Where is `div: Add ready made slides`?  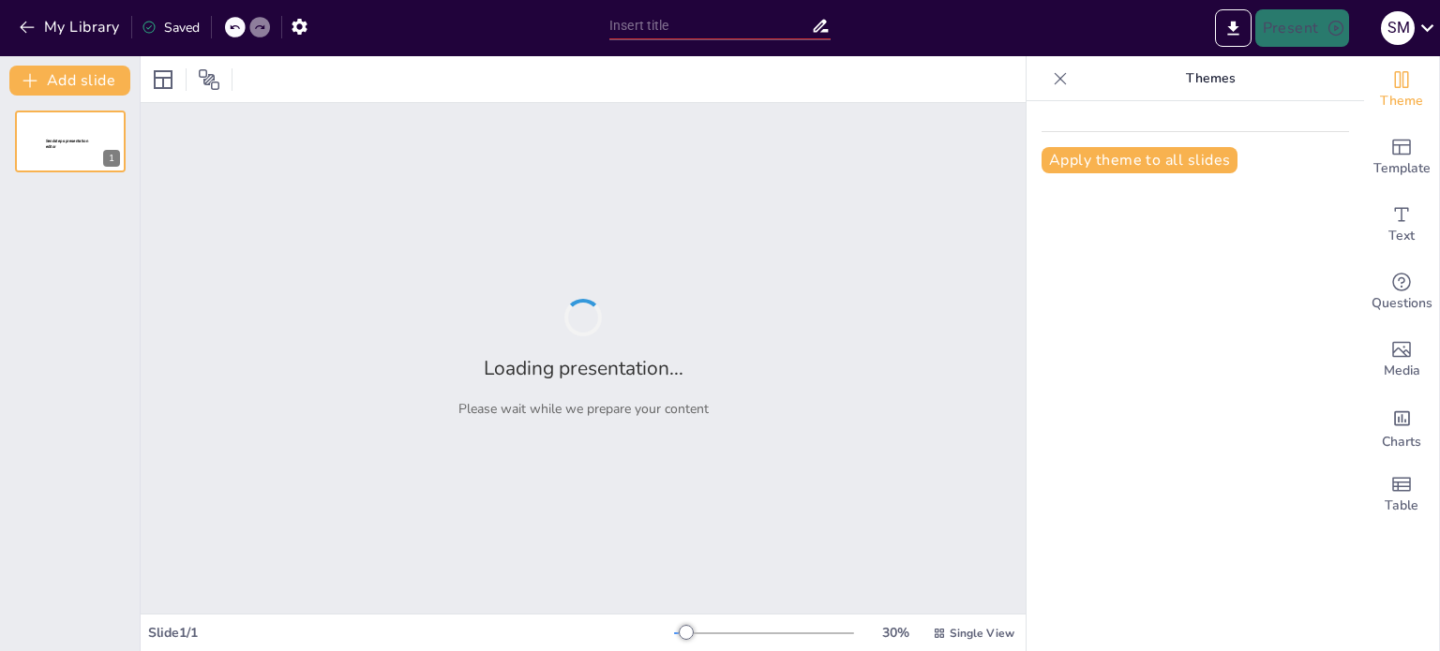
div: Add ready made slides is located at coordinates (1401, 157).